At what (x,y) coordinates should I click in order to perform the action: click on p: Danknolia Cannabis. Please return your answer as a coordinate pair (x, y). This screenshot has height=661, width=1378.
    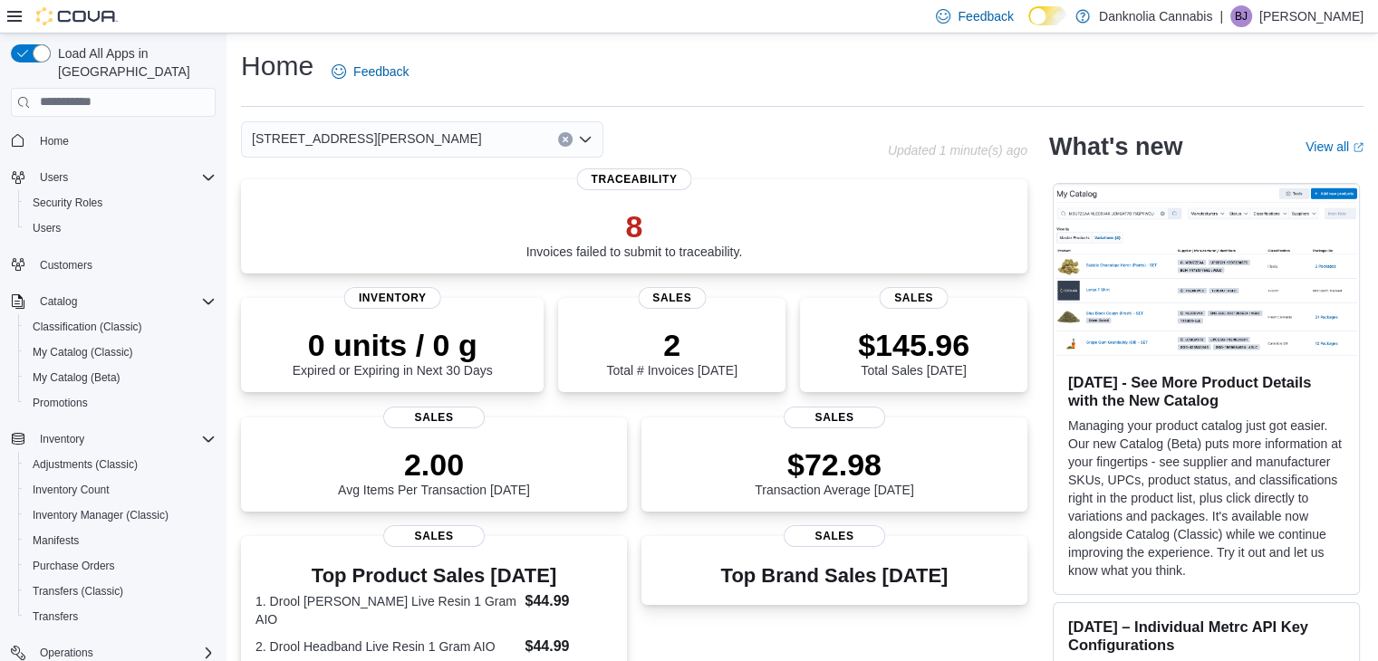
    Looking at the image, I should click on (1155, 16).